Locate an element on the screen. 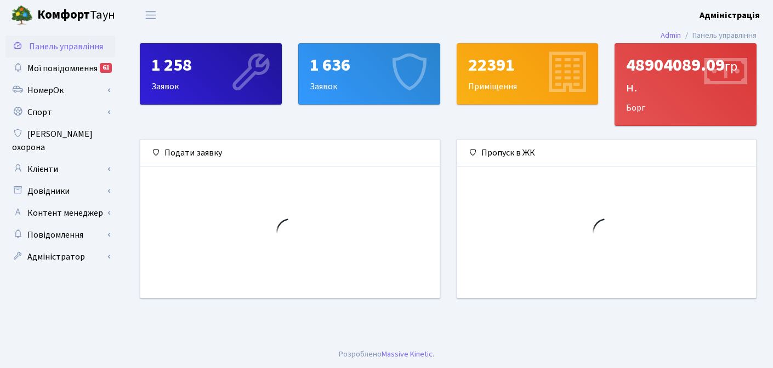 Image resolution: width=773 pixels, height=368 pixels. a: 1 636Заявок is located at coordinates (369, 74).